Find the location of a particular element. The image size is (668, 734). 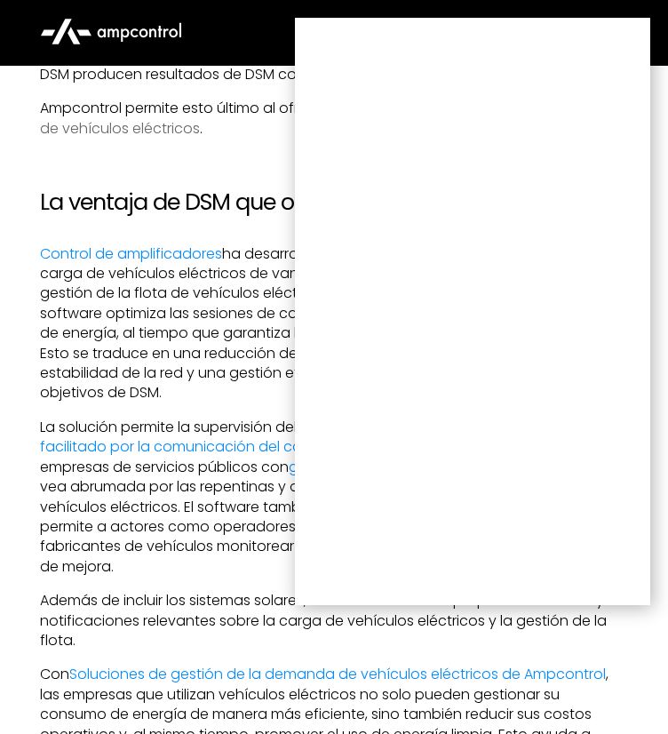

div: menu is located at coordinates (628, 33).